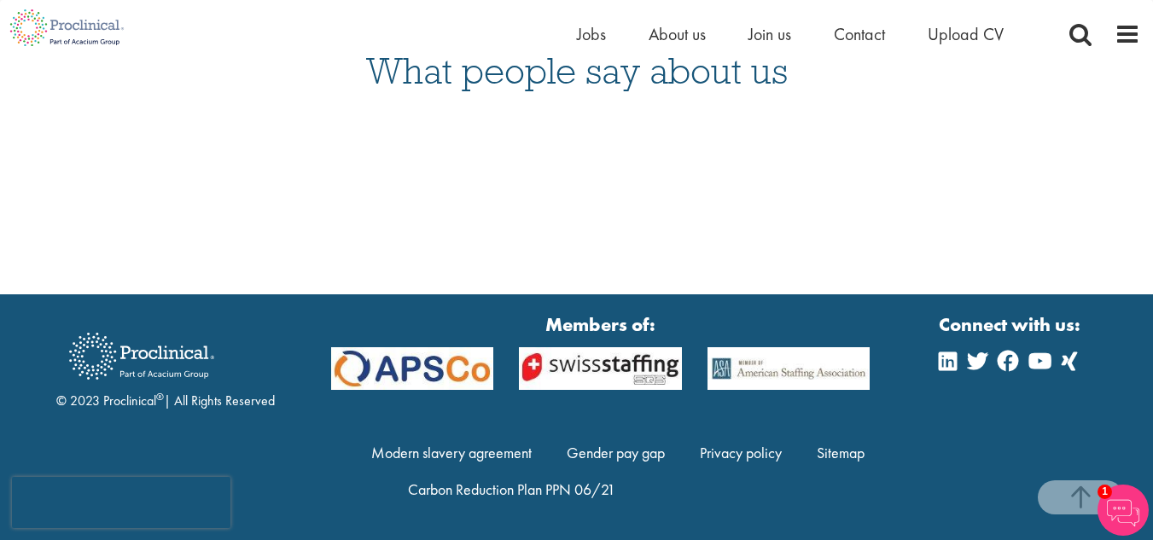  What do you see at coordinates (965, 34) in the screenshot?
I see `span: Upload CV` at bounding box center [965, 34].